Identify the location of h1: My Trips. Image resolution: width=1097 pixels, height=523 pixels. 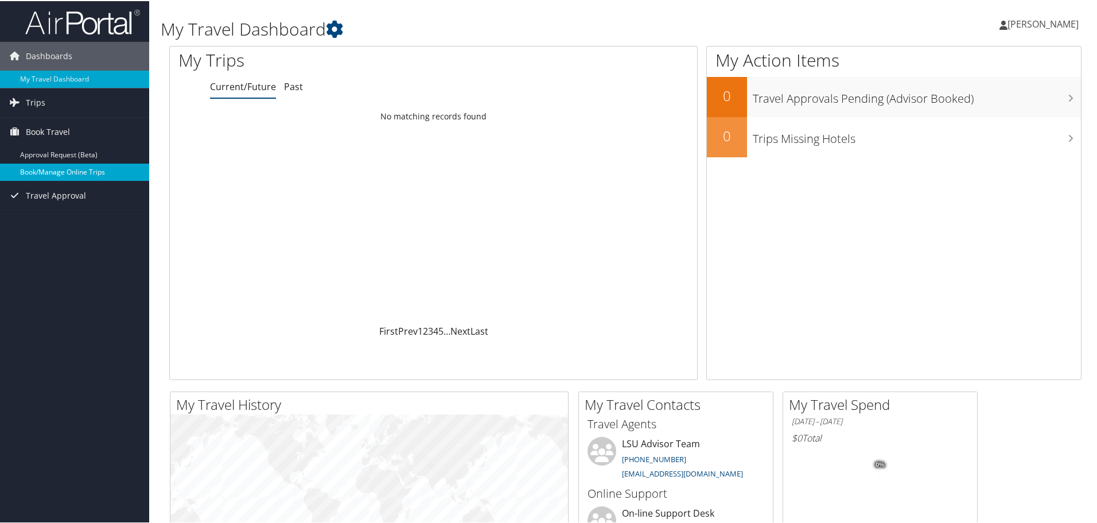
(324, 59).